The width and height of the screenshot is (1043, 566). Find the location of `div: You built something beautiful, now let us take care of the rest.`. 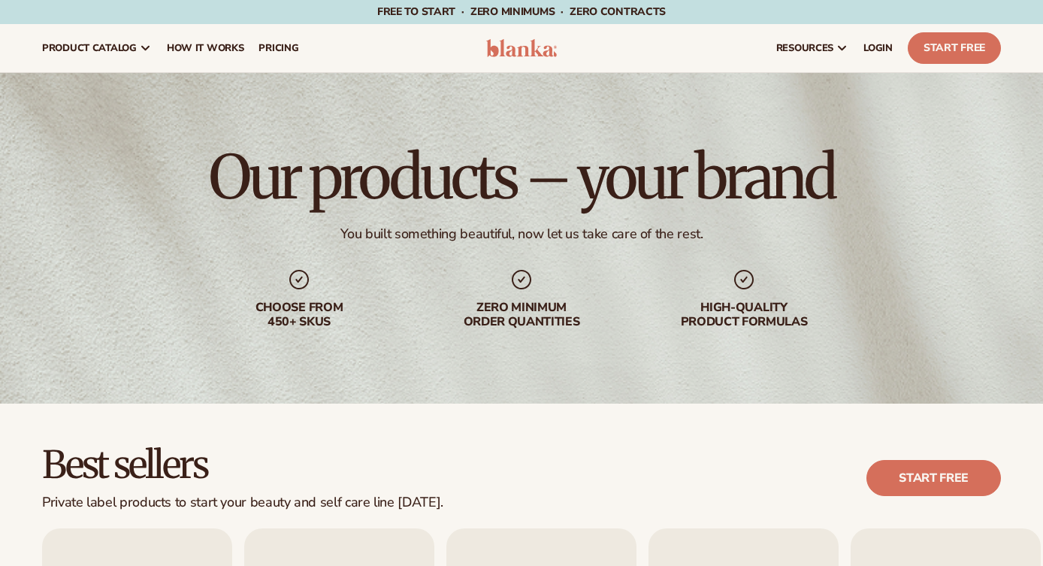

div: You built something beautiful, now let us take care of the rest. is located at coordinates (521, 234).